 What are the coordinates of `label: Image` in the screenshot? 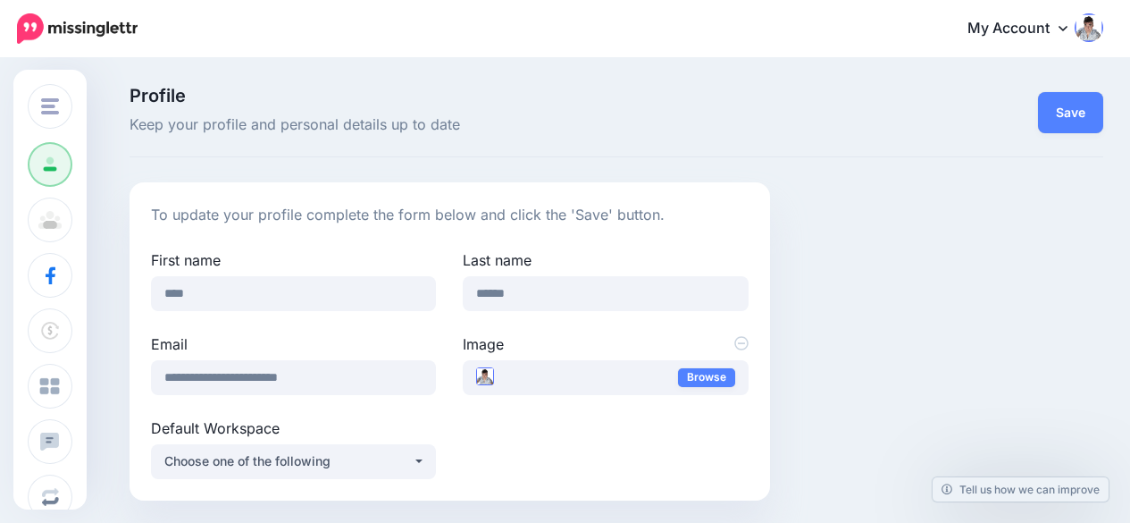 It's located at (605, 344).